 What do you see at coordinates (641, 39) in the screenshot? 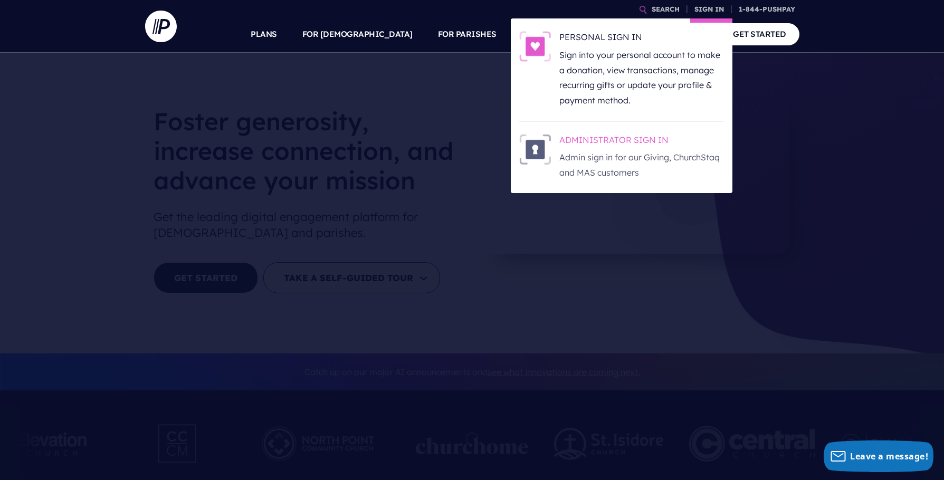
I see `h6: PERSONAL SIGN IN` at bounding box center [641, 39].